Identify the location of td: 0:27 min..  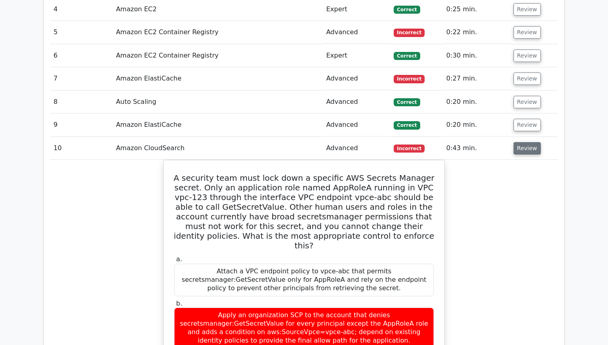
(477, 78).